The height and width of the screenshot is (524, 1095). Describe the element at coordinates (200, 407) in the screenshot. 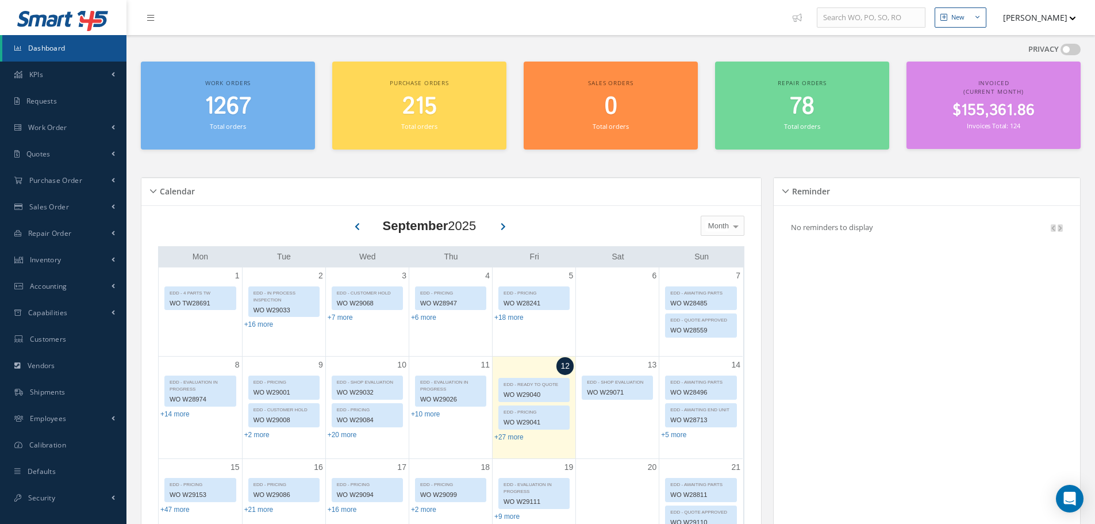

I see `td: September 8, 2025` at that location.